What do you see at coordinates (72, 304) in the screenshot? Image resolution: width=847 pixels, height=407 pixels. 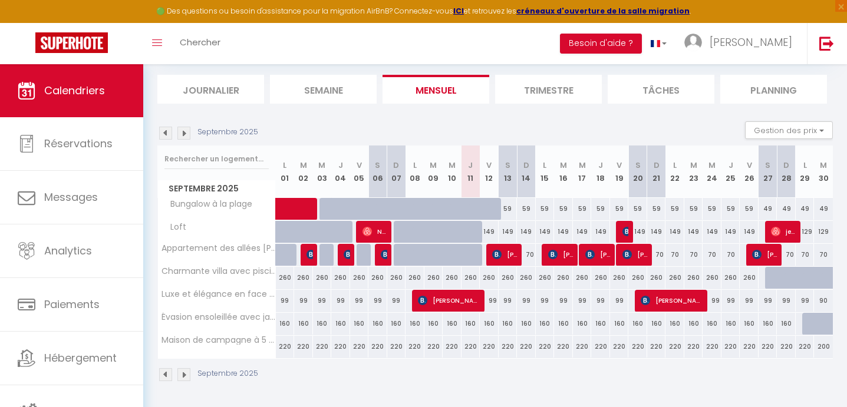 I see `span: Paiements` at bounding box center [72, 304].